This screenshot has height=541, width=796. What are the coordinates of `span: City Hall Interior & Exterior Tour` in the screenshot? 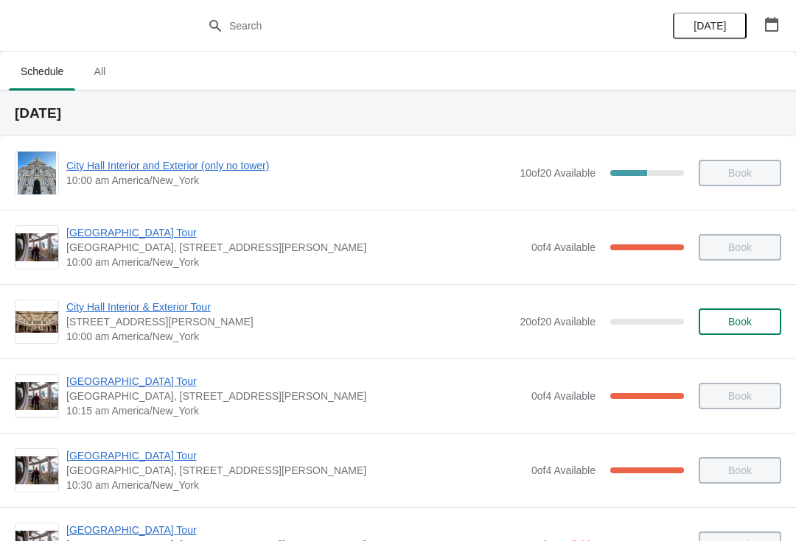 It's located at (289, 307).